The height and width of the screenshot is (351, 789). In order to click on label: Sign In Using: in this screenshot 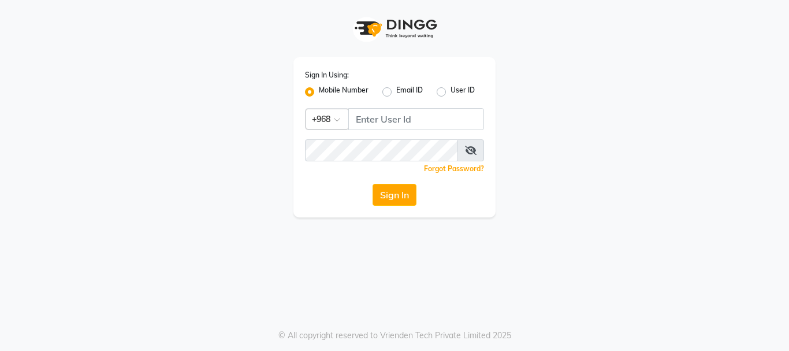, I will do `click(327, 75)`.